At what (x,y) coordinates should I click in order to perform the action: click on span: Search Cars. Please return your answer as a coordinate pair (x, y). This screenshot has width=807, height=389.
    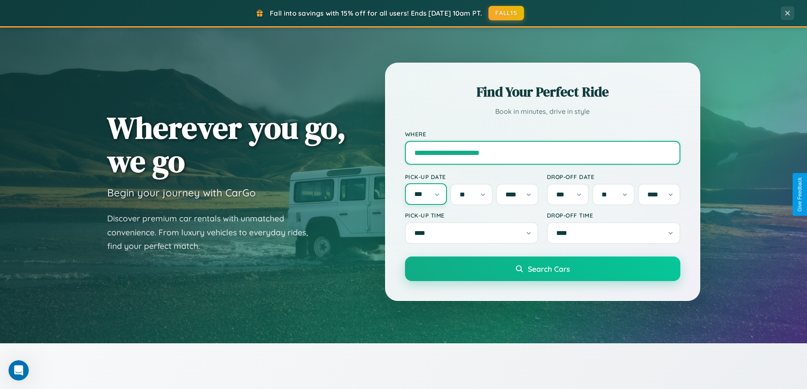
    Looking at the image, I should click on (548, 269).